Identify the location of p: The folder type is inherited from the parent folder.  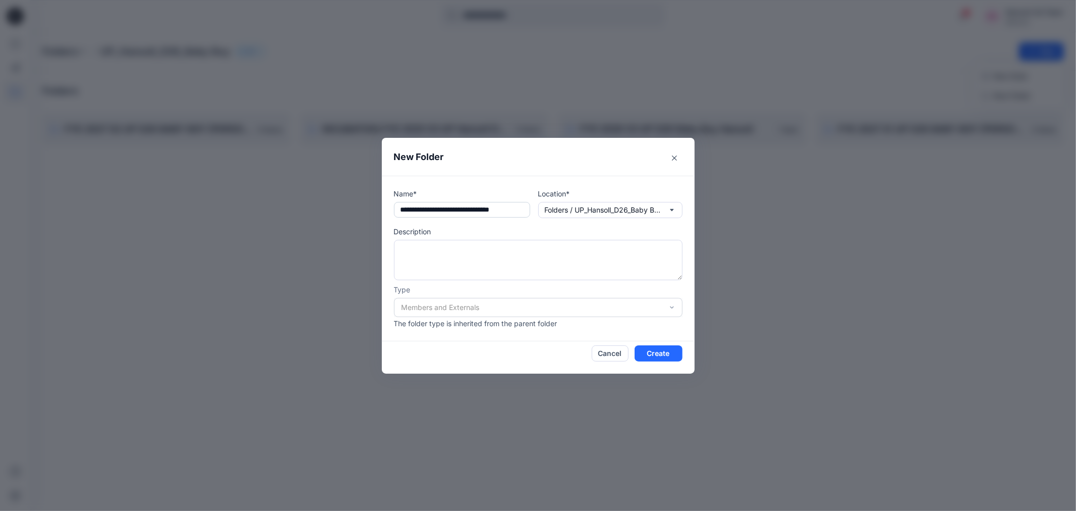
(538, 323).